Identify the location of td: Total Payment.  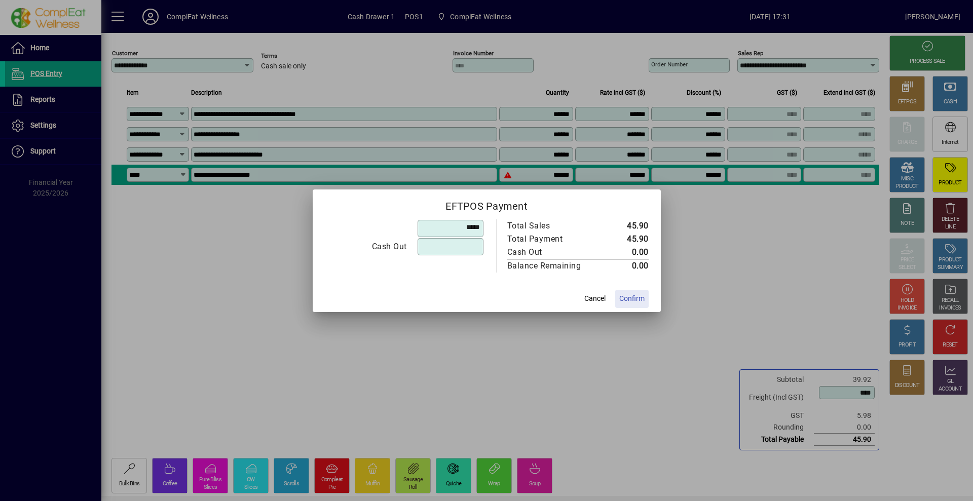
(554, 239).